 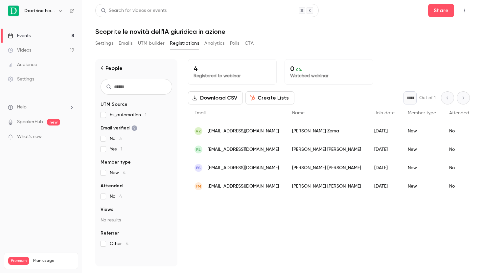 I want to click on div: Audience, so click(x=22, y=65).